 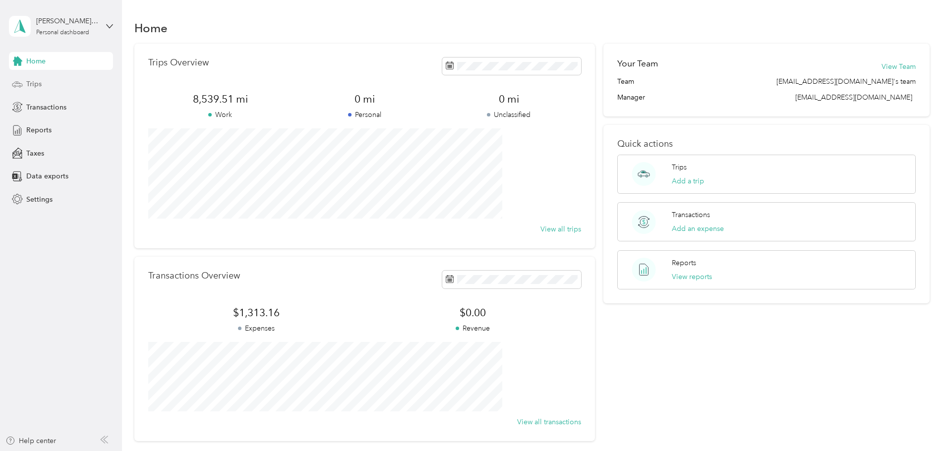 What do you see at coordinates (151, 28) in the screenshot?
I see `h1: Home` at bounding box center [151, 28].